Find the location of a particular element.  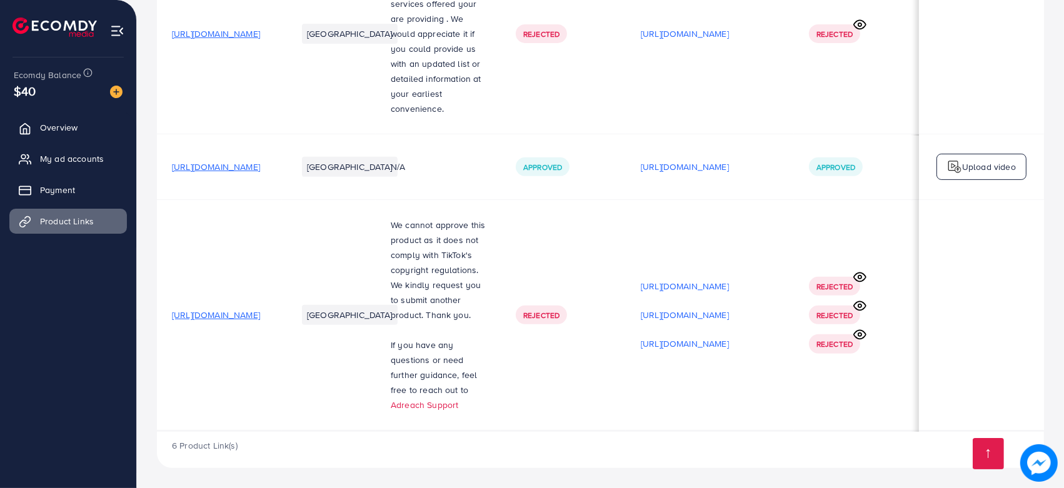

span: $40 is located at coordinates (24, 91).